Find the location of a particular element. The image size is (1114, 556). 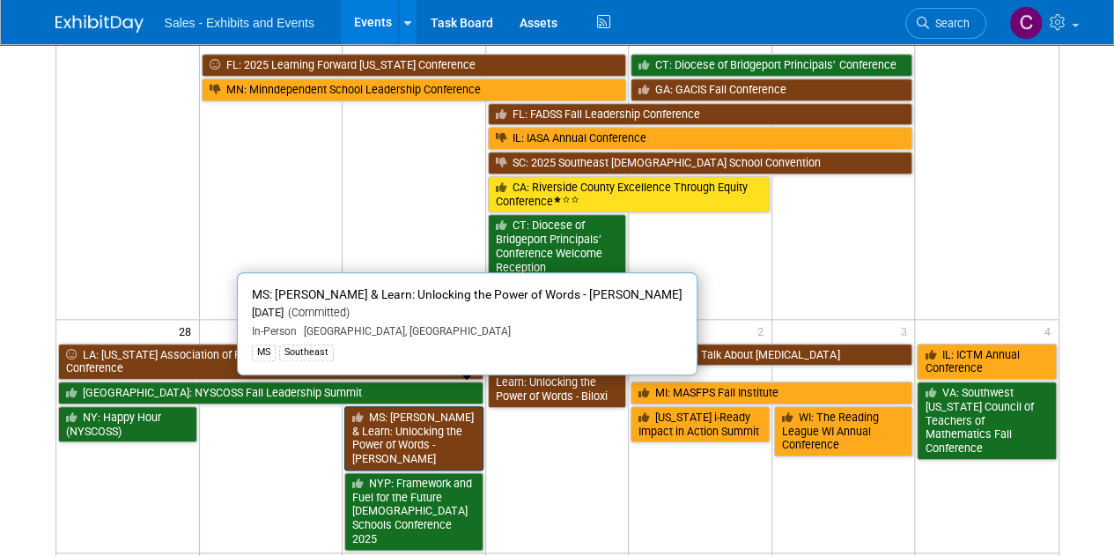

a: CA: Riverside County Excellence Through Equity Conference is located at coordinates (629, 194).